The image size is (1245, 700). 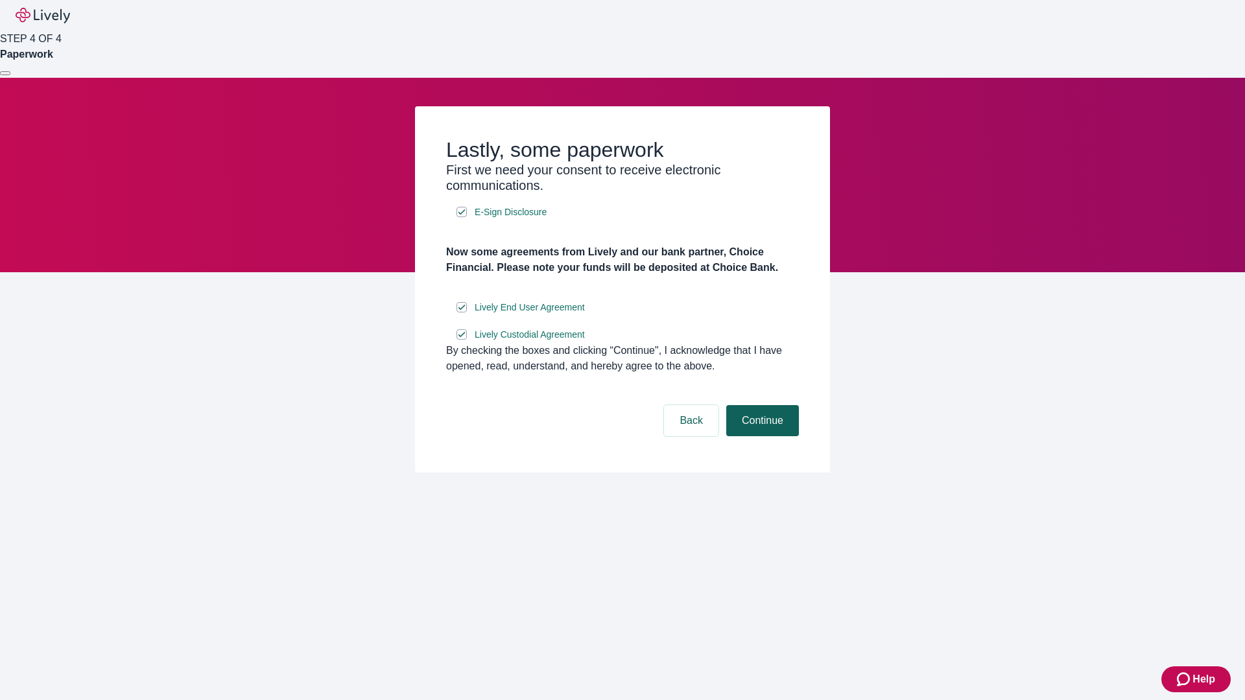 I want to click on img: Lively, so click(x=43, y=16).